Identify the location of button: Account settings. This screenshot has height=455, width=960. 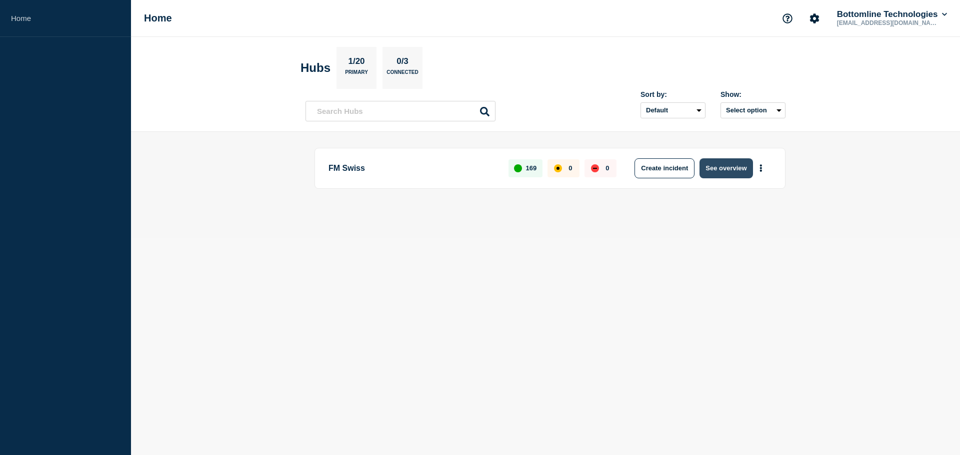
(814, 18).